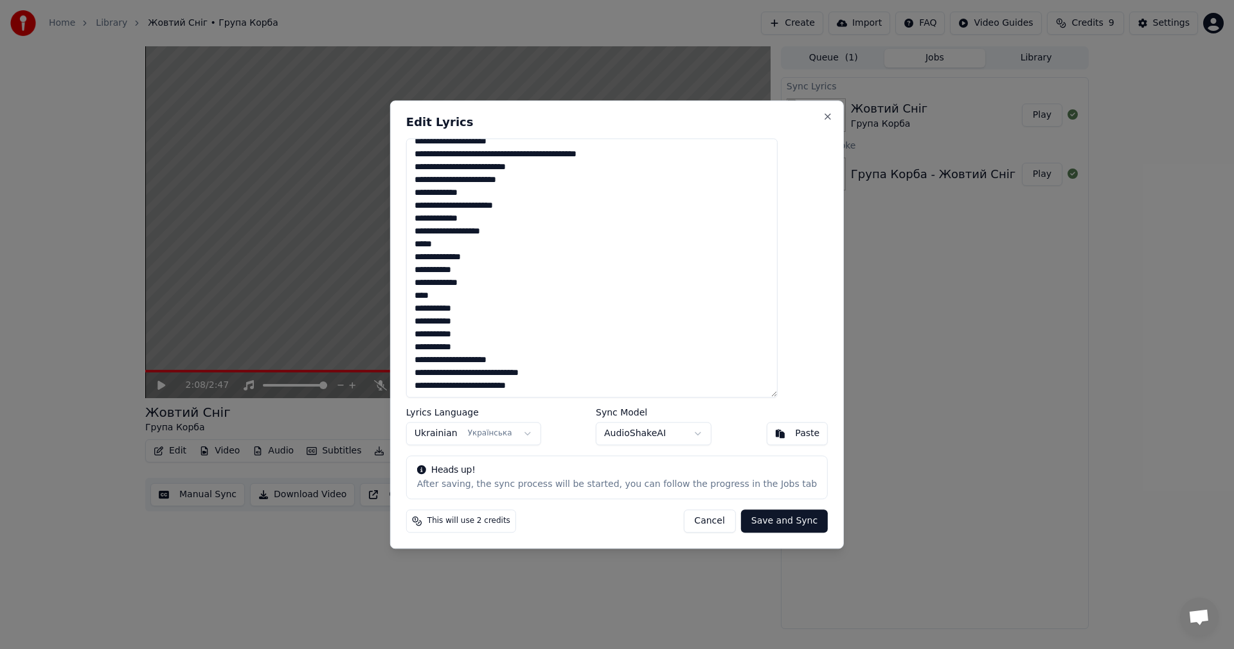  Describe the element at coordinates (654, 412) in the screenshot. I see `label: Sync Model` at that location.